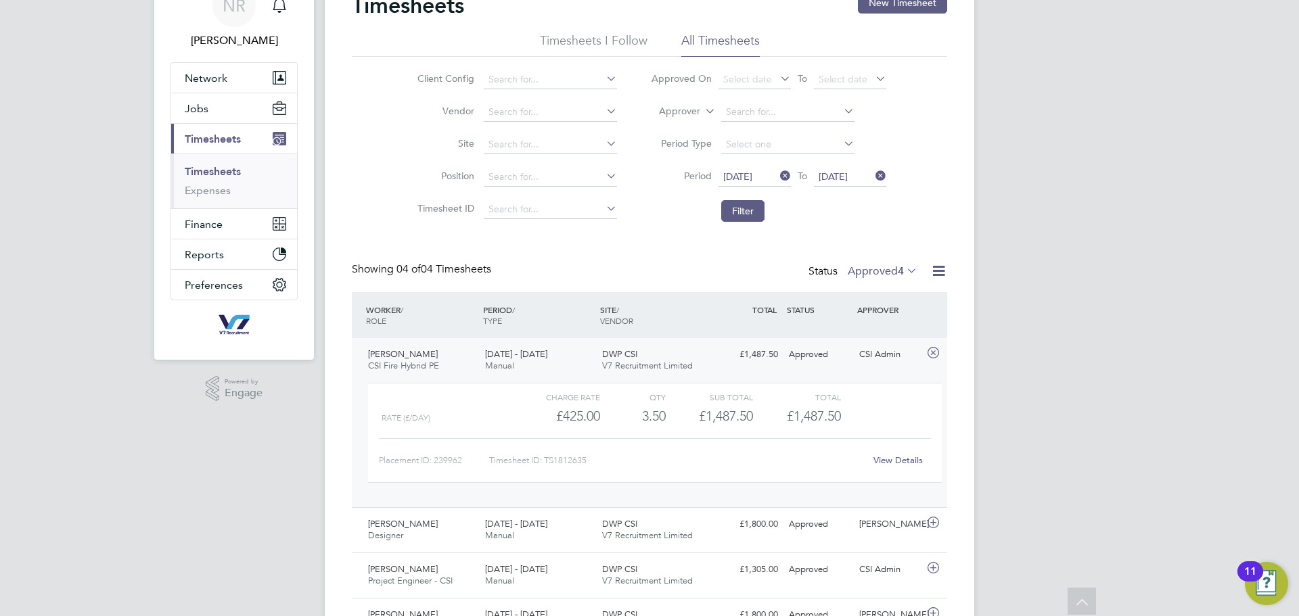 The image size is (1299, 616). I want to click on span: CSI Fire Hybrid PE, so click(403, 365).